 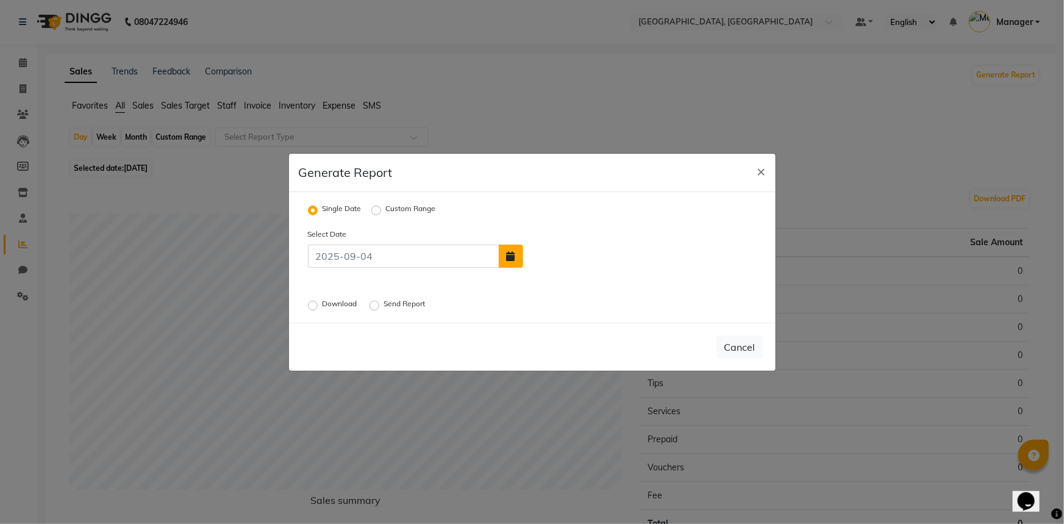 What do you see at coordinates (406, 306) in the screenshot?
I see `label: Send Report` at bounding box center [406, 306].